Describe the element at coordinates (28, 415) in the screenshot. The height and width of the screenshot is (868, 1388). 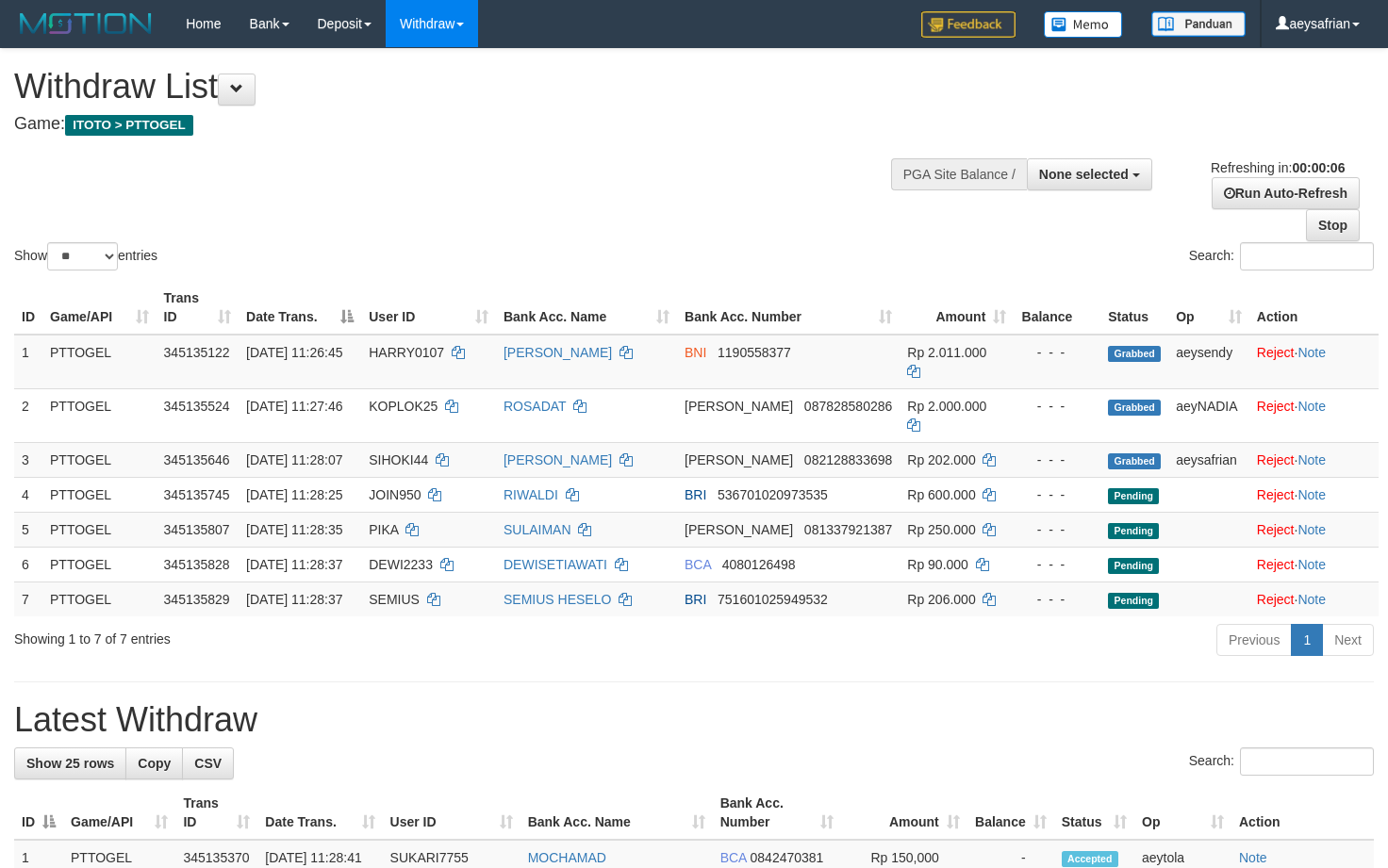
I see `td: 2` at that location.